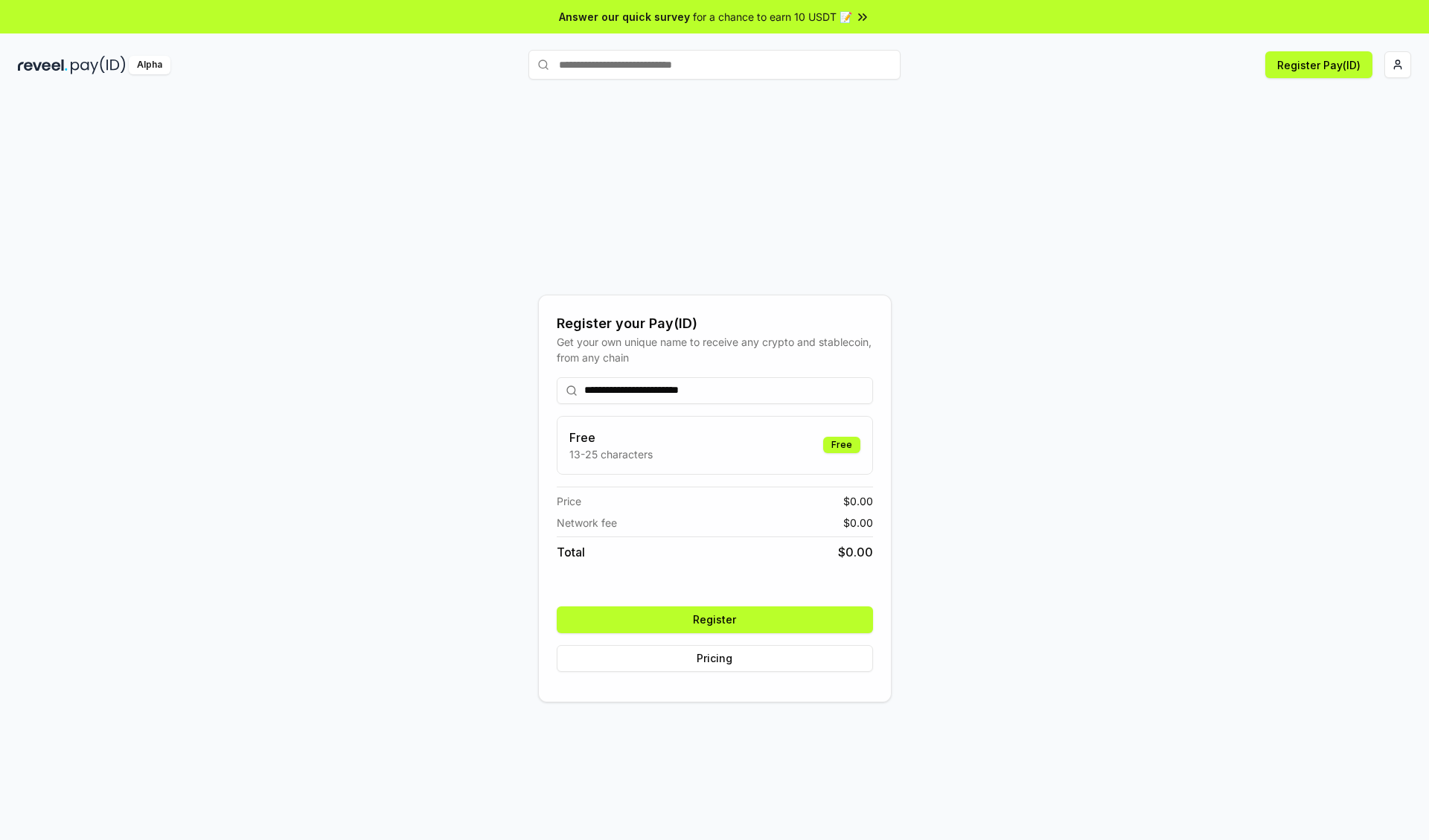 The height and width of the screenshot is (840, 1429). I want to click on h3: Free, so click(611, 437).